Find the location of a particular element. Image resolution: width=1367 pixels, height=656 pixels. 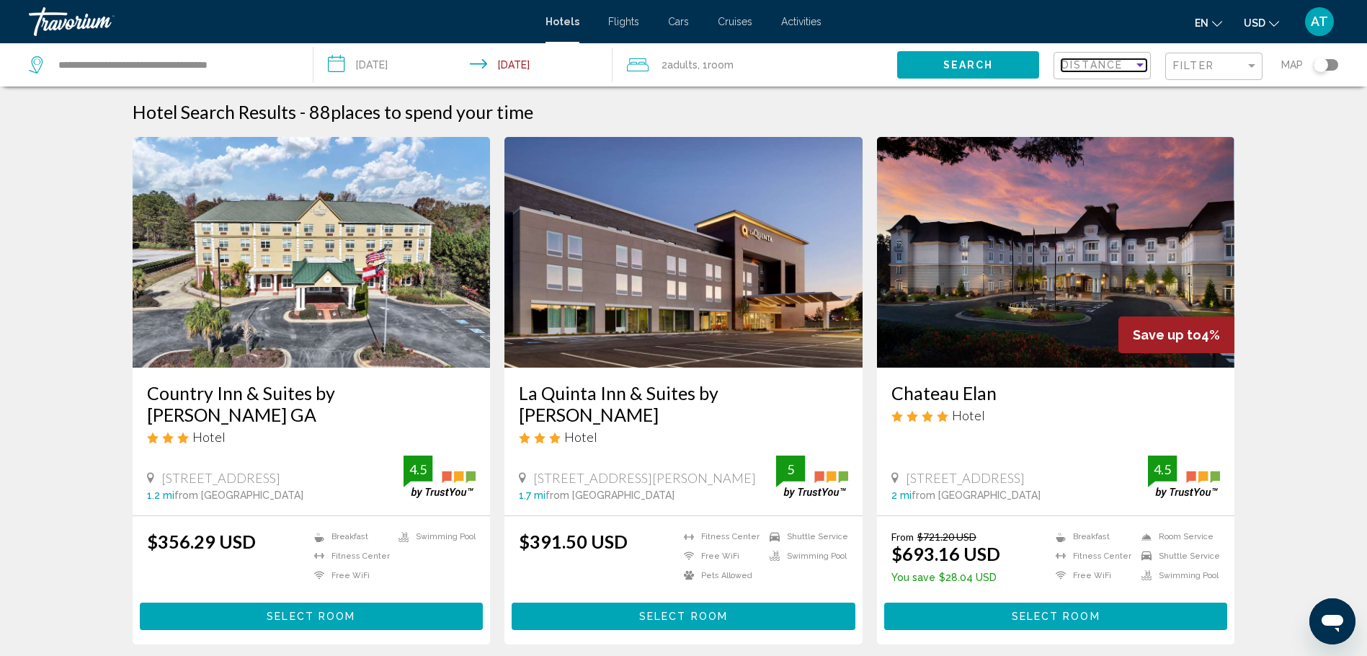

button: Check-in date: Sep 11, 2025 Check-out date: Sep 13, 2025 is located at coordinates (462, 65).